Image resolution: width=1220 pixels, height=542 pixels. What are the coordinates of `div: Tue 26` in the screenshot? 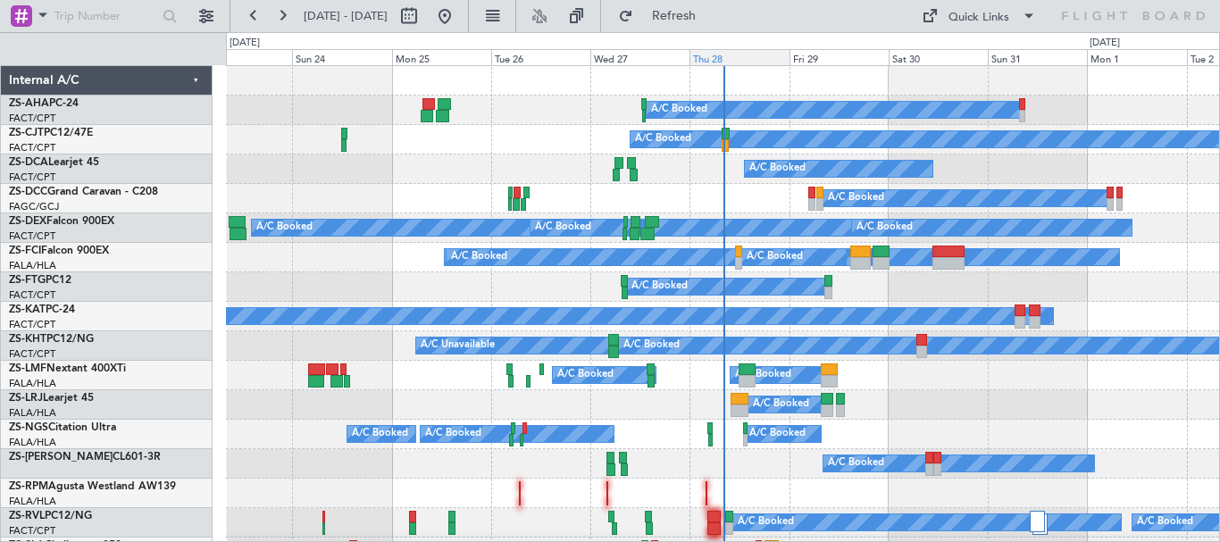 It's located at (540, 57).